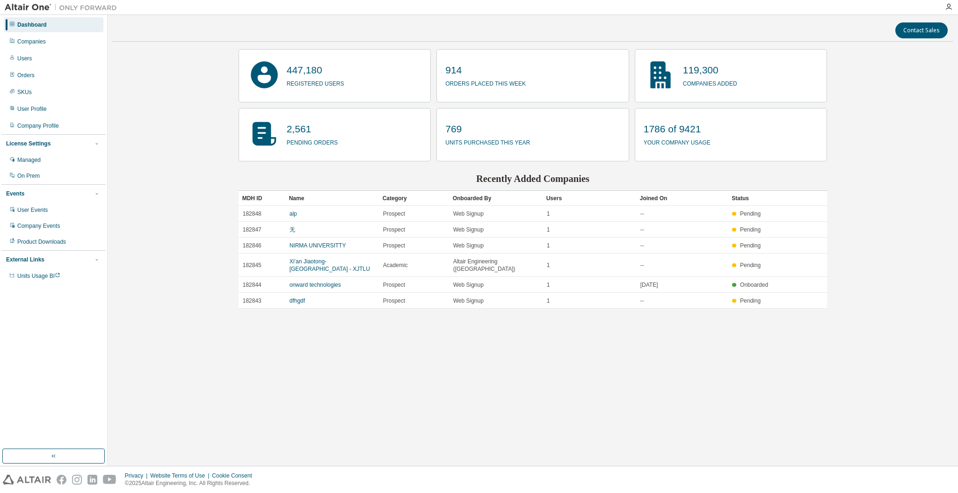  I want to click on div: Status, so click(752, 198).